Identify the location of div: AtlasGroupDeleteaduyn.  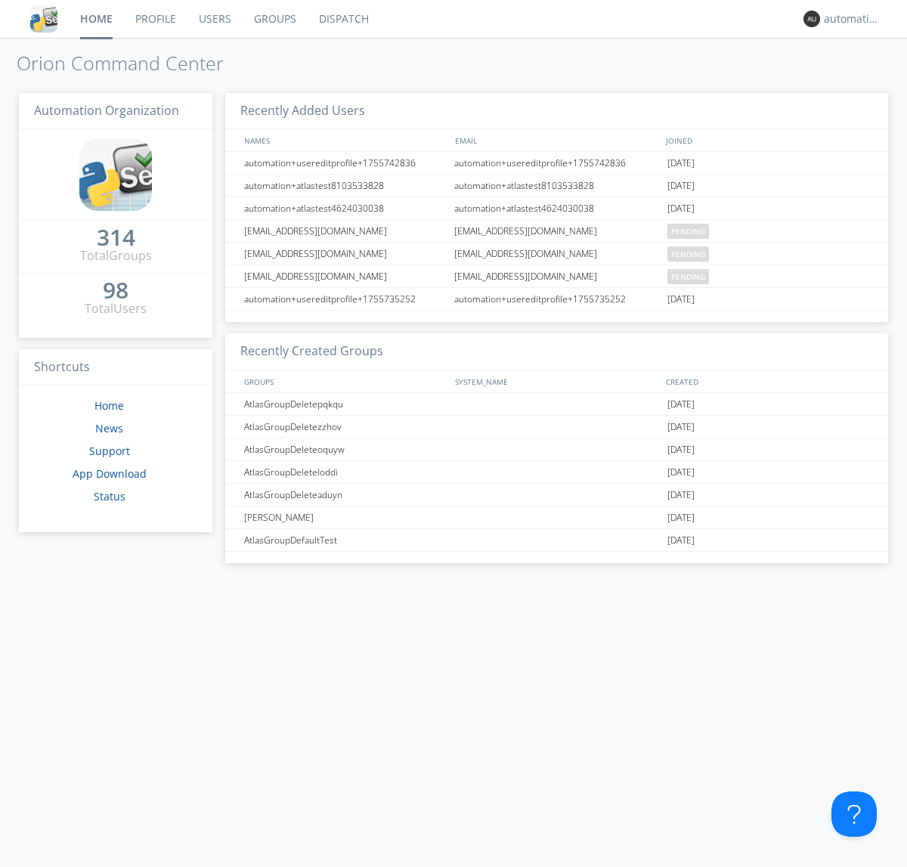
(345, 494).